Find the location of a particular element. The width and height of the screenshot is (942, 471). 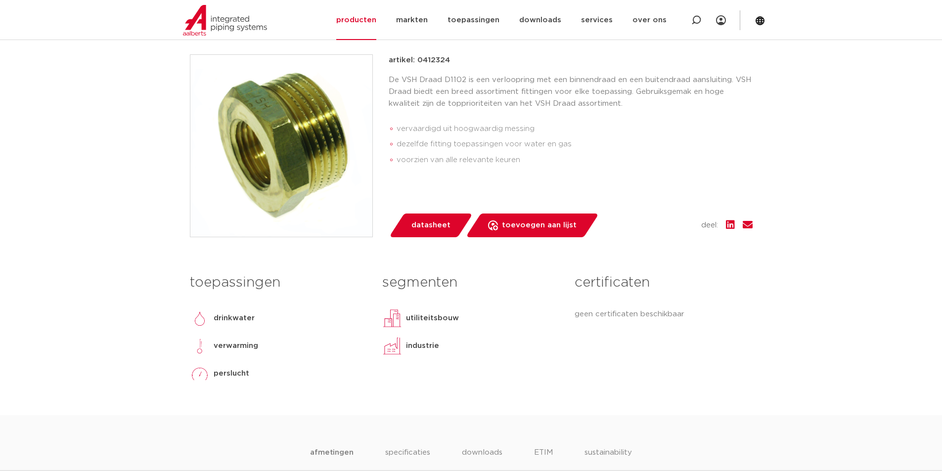

p: industrie is located at coordinates (422, 346).